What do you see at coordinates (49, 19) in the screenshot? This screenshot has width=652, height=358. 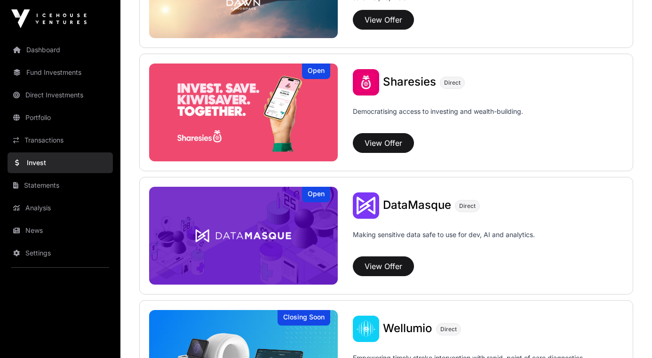 I see `img: Icehouse Ventures Logo` at bounding box center [49, 19].